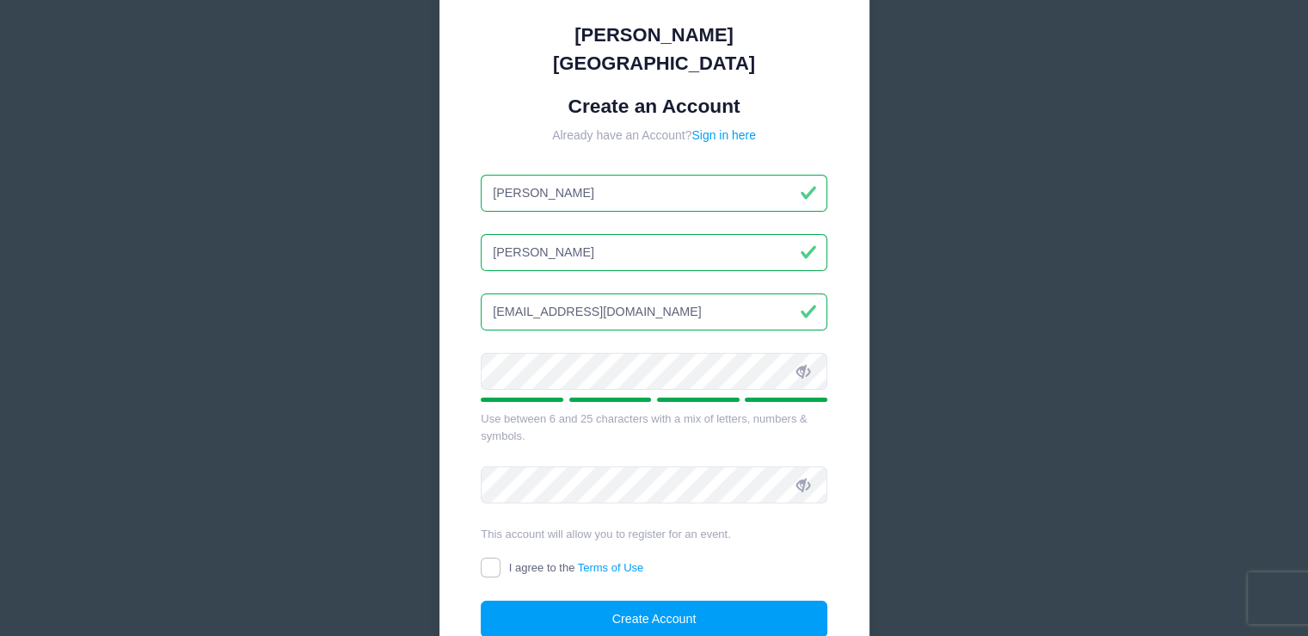  Describe the element at coordinates (654, 135) in the screenshot. I see `div: Already have an Account?` at that location.